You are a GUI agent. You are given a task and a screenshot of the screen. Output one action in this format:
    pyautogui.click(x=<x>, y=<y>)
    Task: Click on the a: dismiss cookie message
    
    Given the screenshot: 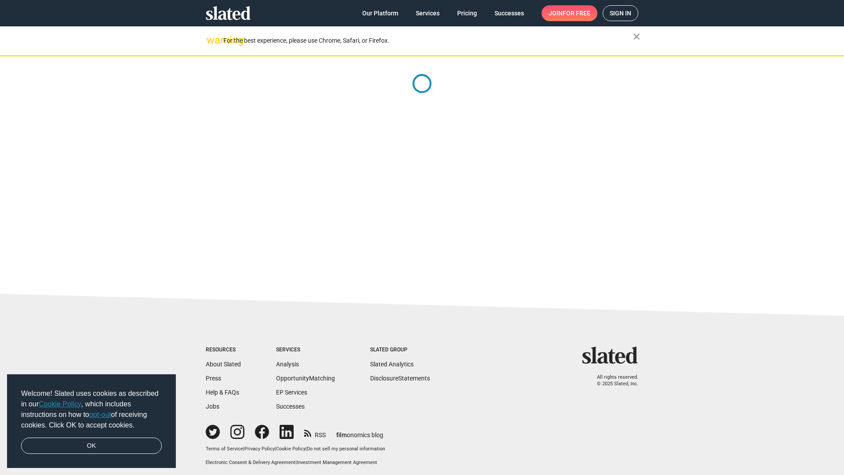 What is the action you would take?
    pyautogui.click(x=91, y=446)
    